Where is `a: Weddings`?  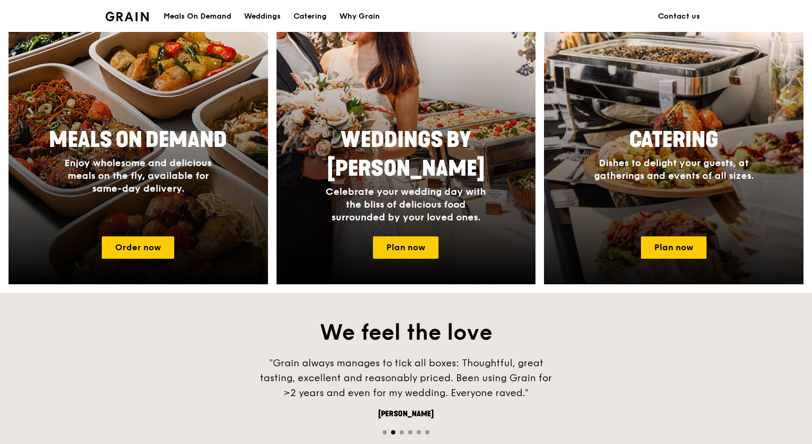 a: Weddings is located at coordinates (262, 17).